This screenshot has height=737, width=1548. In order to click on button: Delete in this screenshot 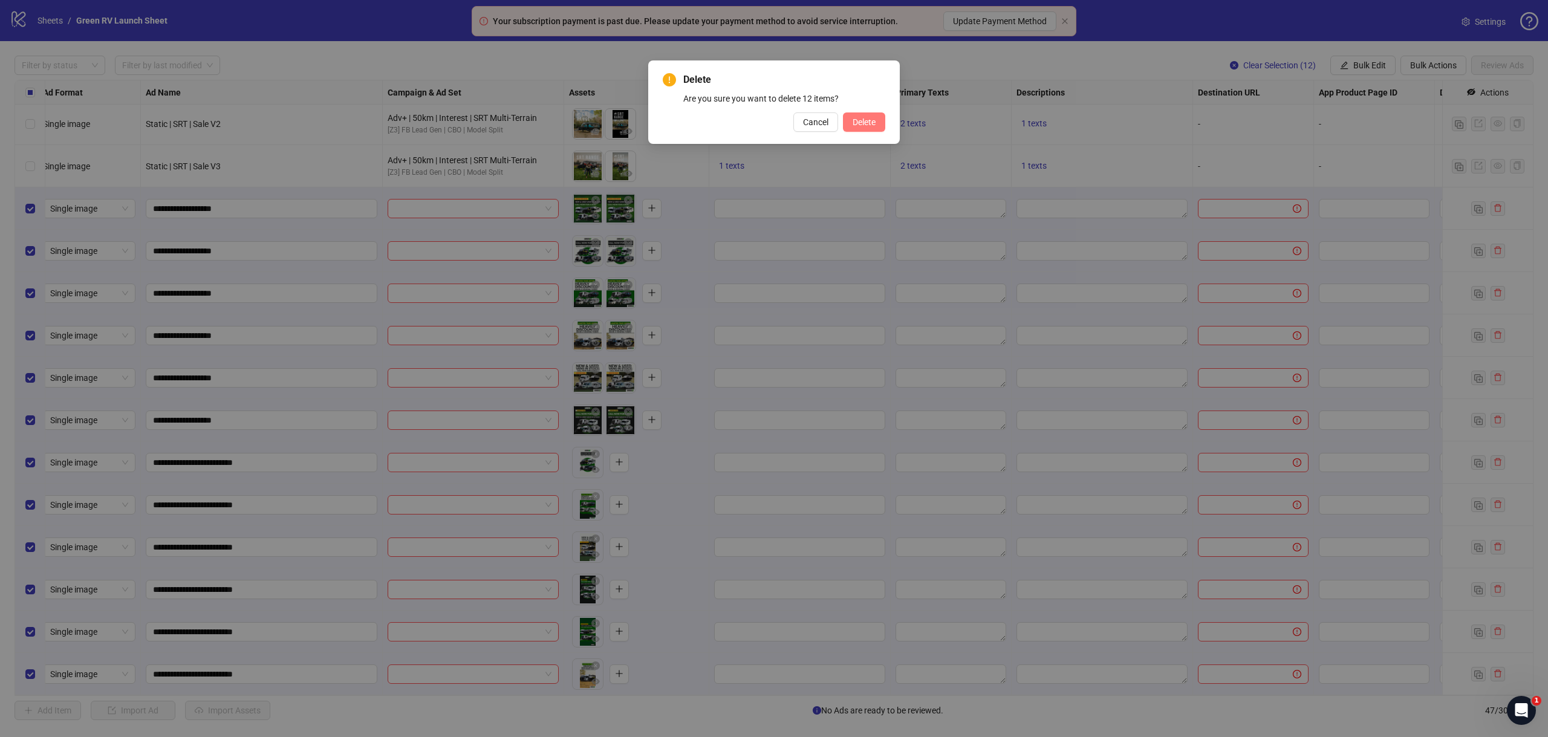, I will do `click(864, 122)`.